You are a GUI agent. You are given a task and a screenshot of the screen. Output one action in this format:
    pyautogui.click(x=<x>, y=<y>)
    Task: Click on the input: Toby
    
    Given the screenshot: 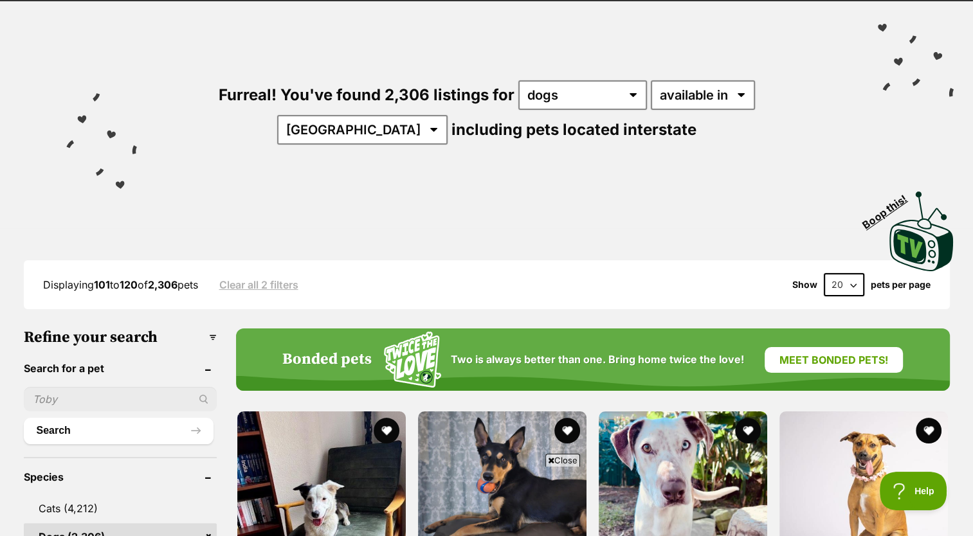 What is the action you would take?
    pyautogui.click(x=120, y=399)
    